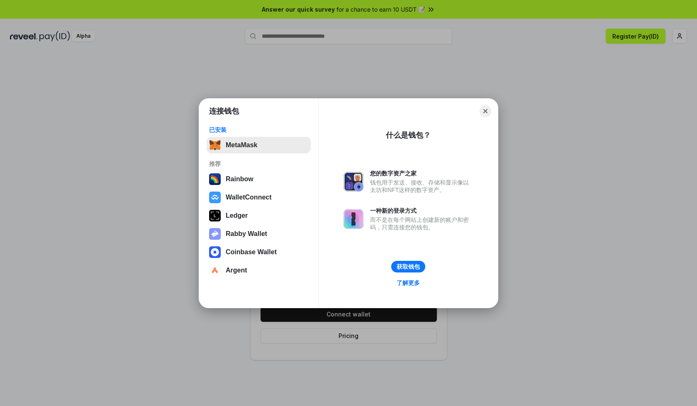 This screenshot has width=697, height=406. What do you see at coordinates (259, 179) in the screenshot?
I see `button: Rainbow` at bounding box center [259, 179].